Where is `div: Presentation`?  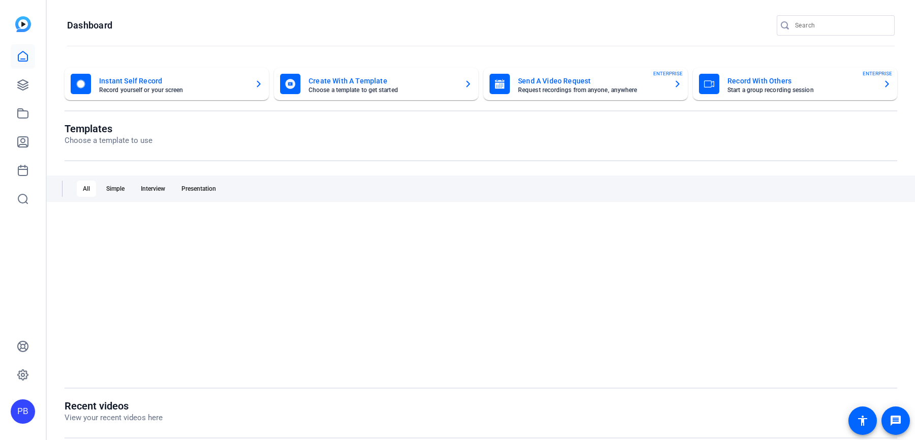 div: Presentation is located at coordinates (199, 189).